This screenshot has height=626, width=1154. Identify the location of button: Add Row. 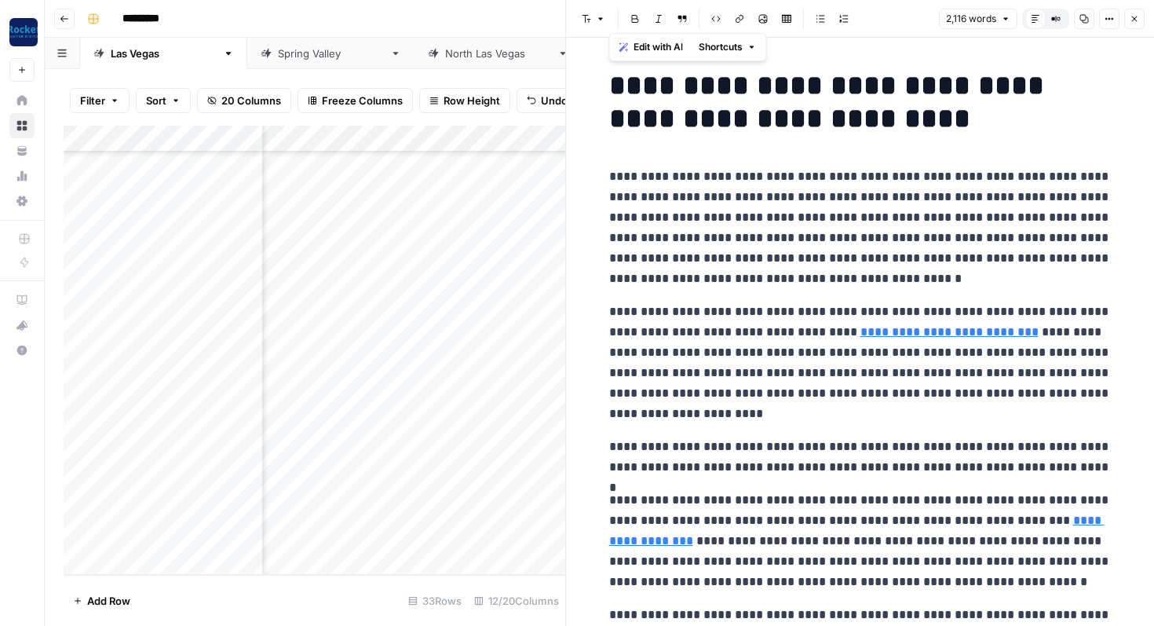
(101, 600).